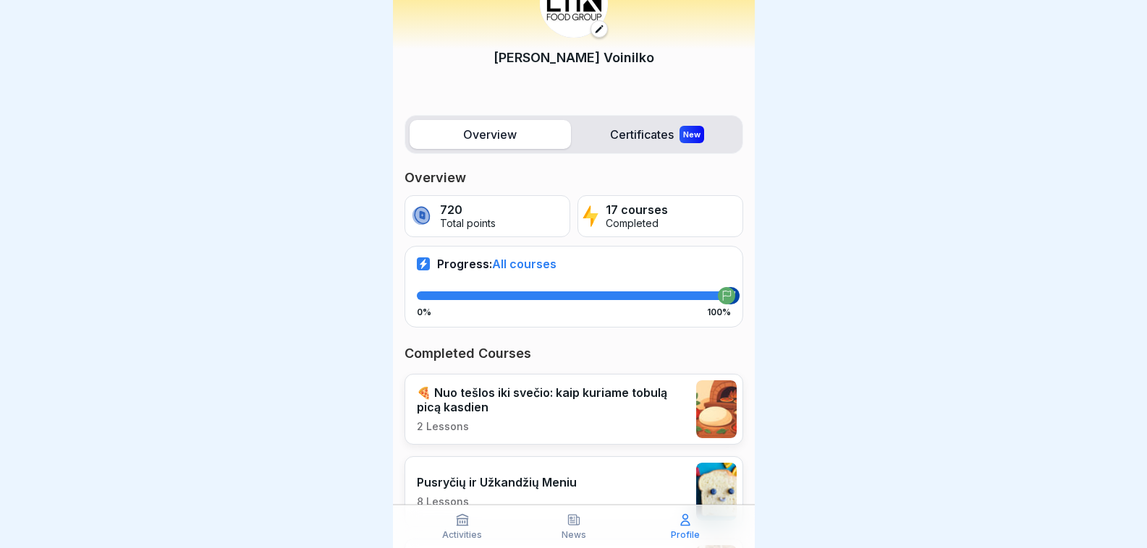 The height and width of the screenshot is (548, 1147). Describe the element at coordinates (692, 135) in the screenshot. I see `div: New` at that location.